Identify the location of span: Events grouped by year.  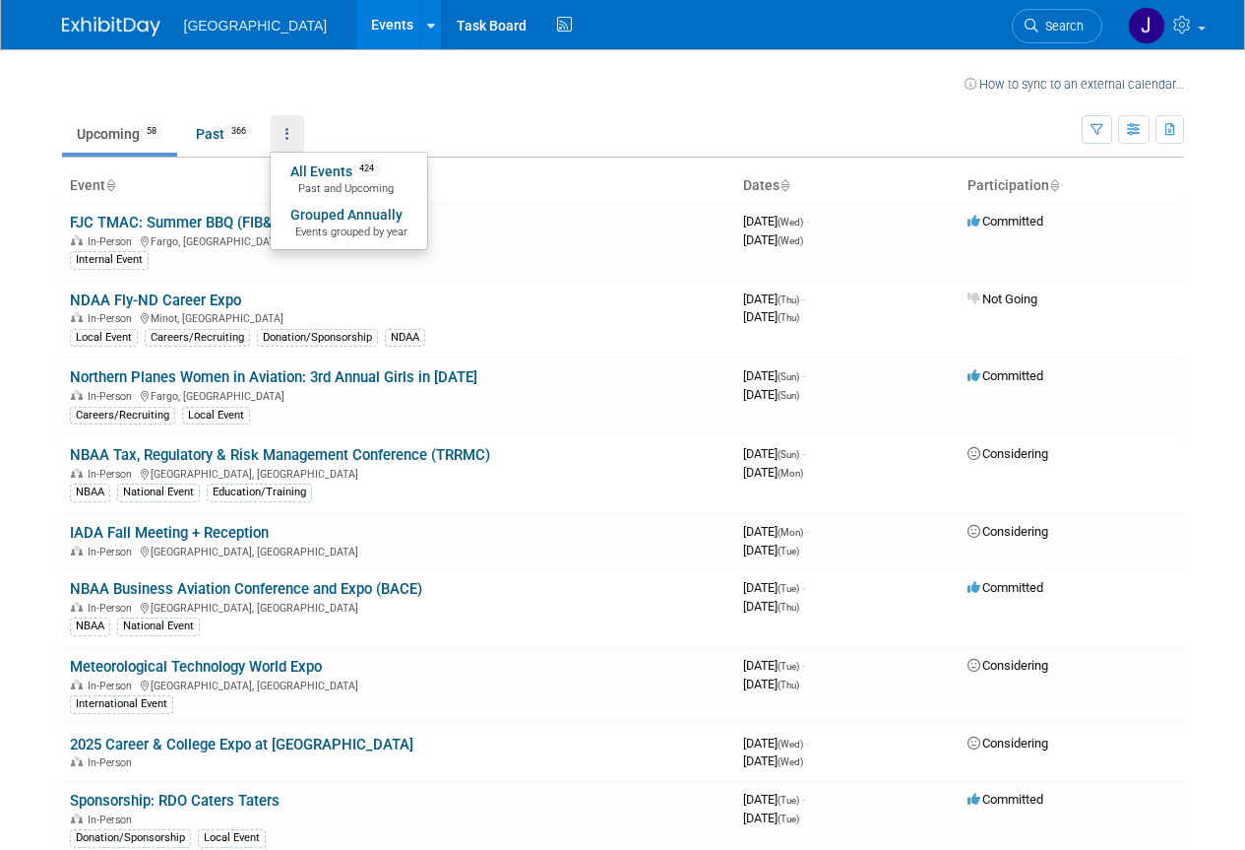
(349, 232).